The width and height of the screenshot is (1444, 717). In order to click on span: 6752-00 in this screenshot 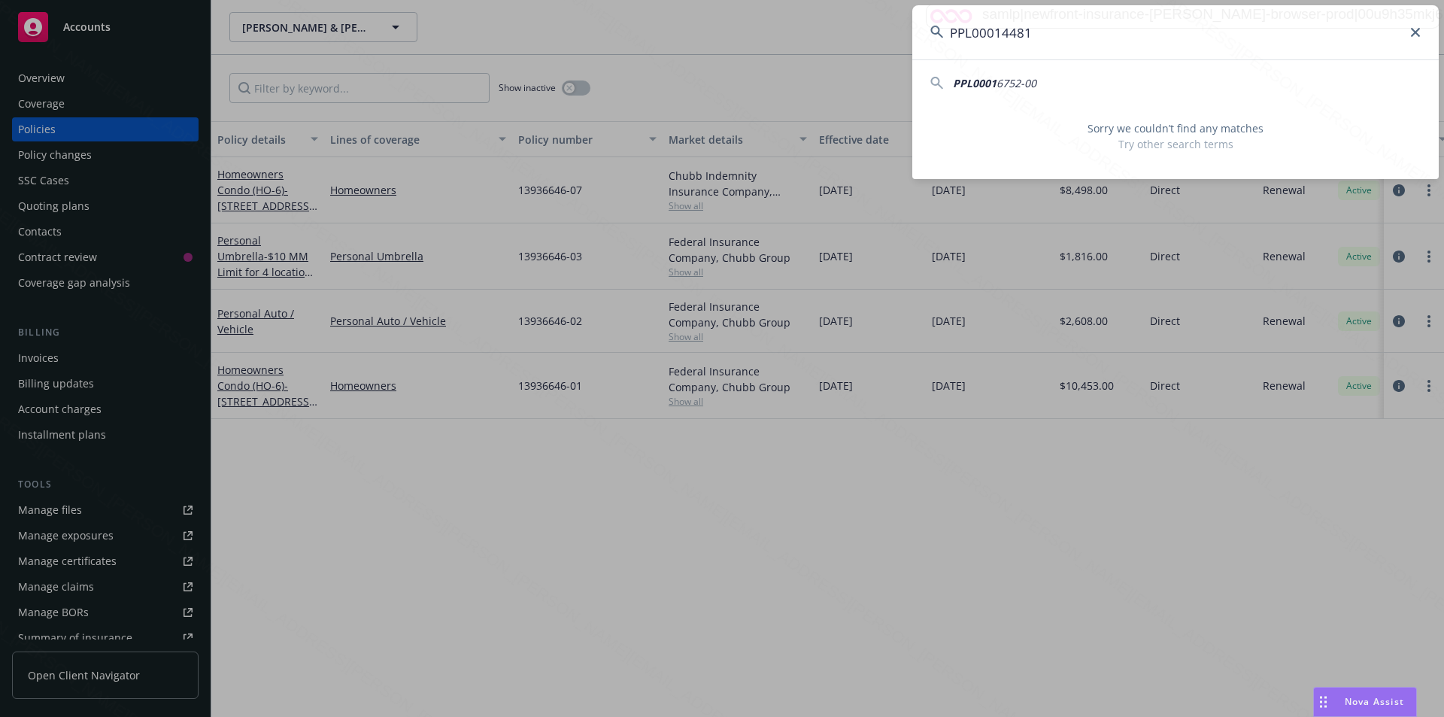, I will do `click(1016, 83)`.